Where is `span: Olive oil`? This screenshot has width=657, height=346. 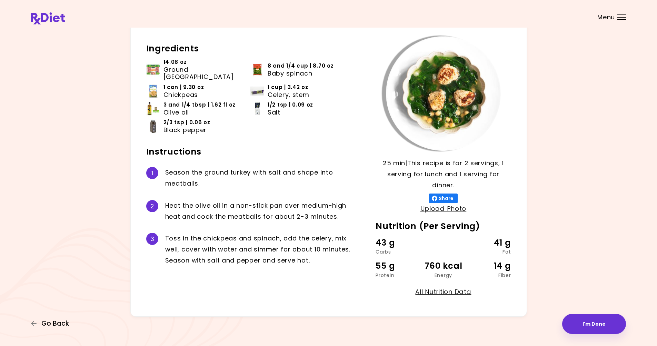
span: Olive oil is located at coordinates (176, 112).